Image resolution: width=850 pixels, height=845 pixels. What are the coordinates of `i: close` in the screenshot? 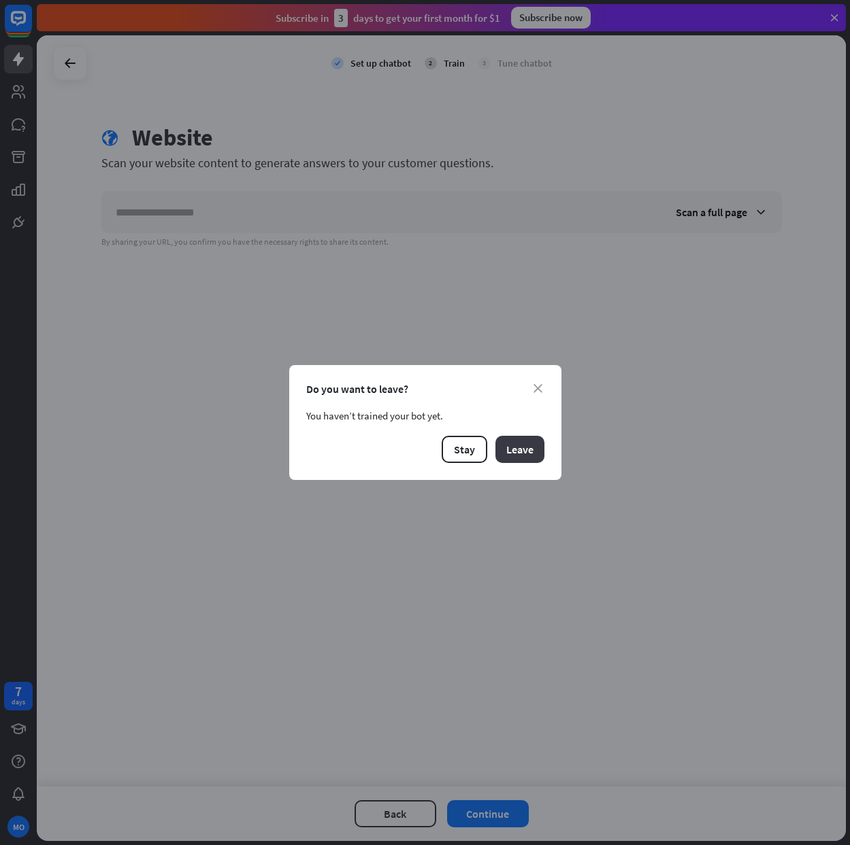 It's located at (537, 388).